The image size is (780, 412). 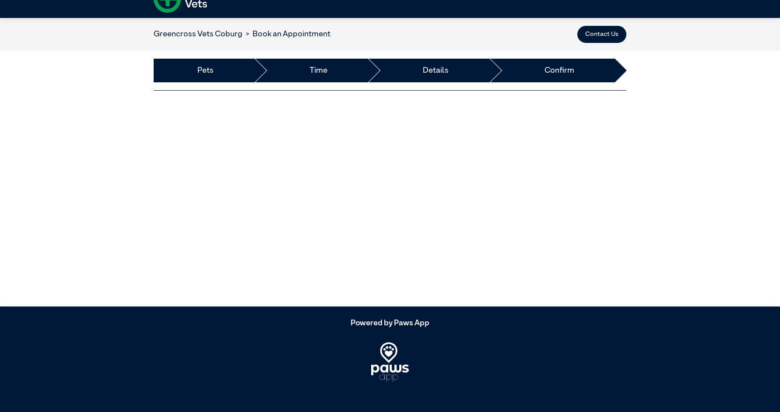 What do you see at coordinates (390, 323) in the screenshot?
I see `h5: Powered by Paws App` at bounding box center [390, 323].